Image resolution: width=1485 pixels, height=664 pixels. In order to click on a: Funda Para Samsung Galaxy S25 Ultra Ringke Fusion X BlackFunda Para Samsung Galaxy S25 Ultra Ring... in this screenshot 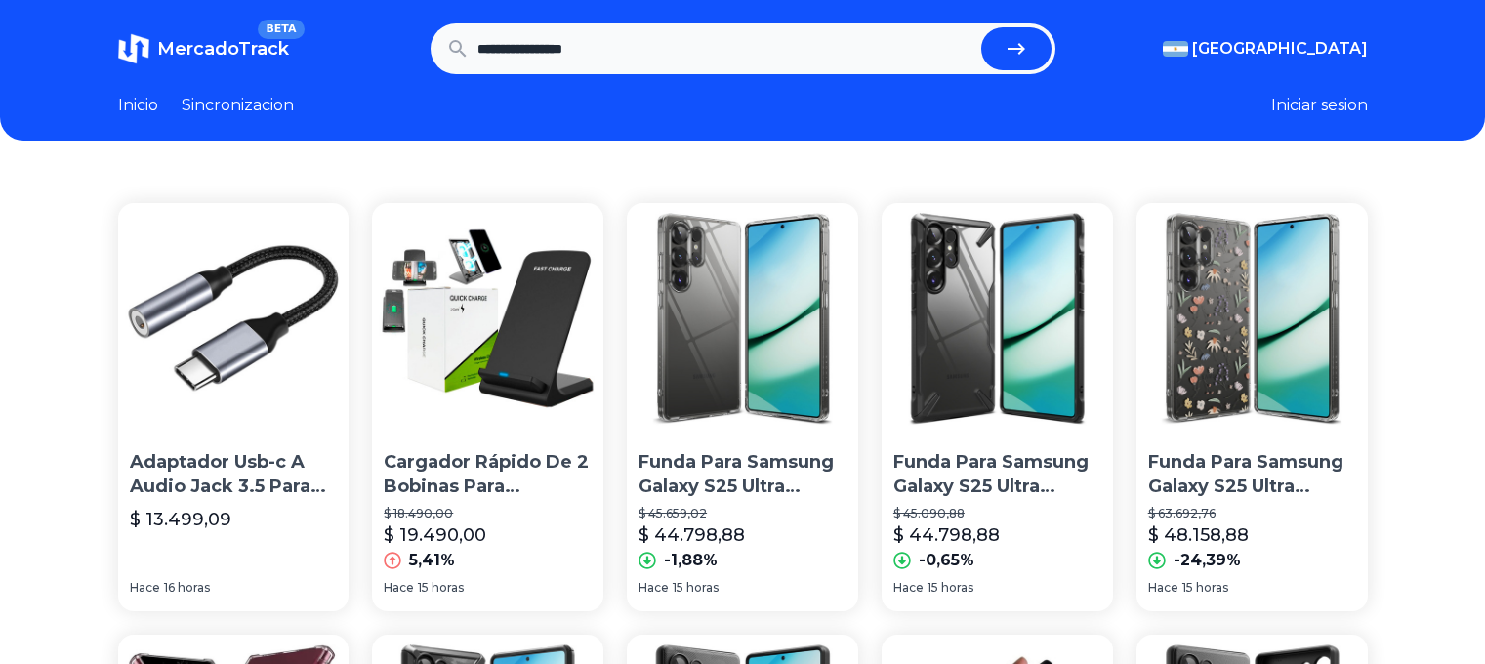, I will do `click(997, 407)`.